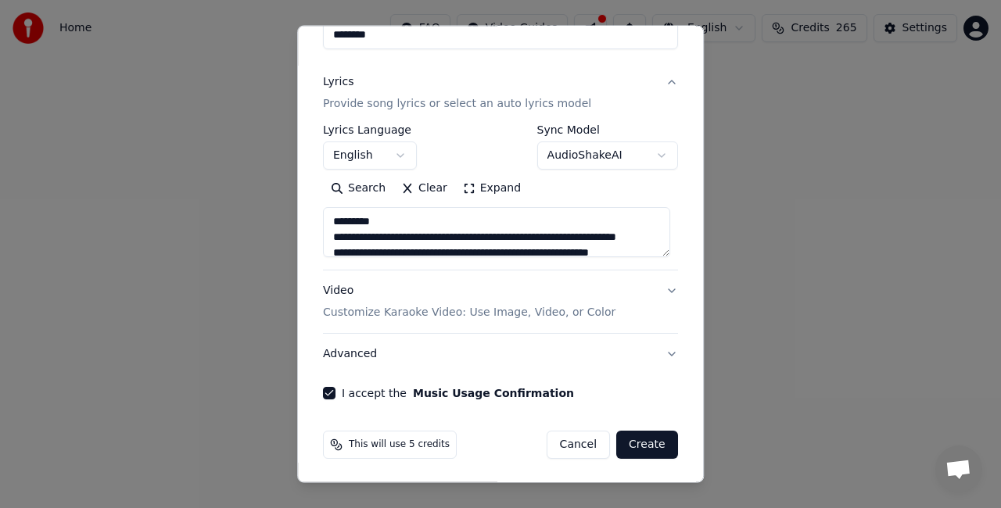 The width and height of the screenshot is (1001, 508). What do you see at coordinates (469, 302) in the screenshot?
I see `div: Video` at bounding box center [469, 302].